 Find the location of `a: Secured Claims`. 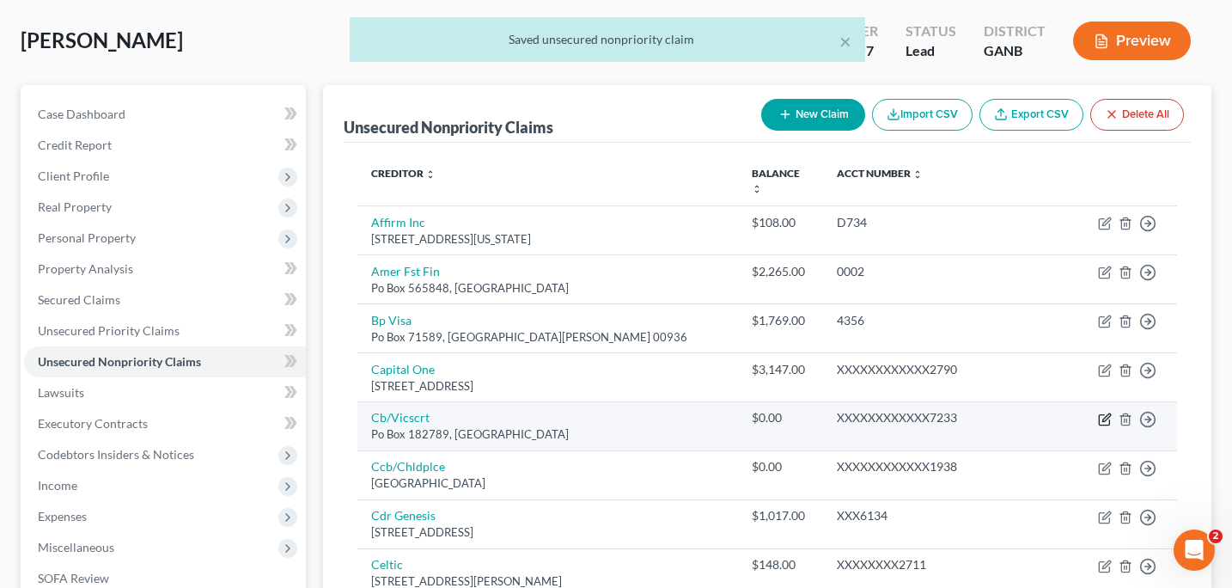

a: Secured Claims is located at coordinates (165, 300).